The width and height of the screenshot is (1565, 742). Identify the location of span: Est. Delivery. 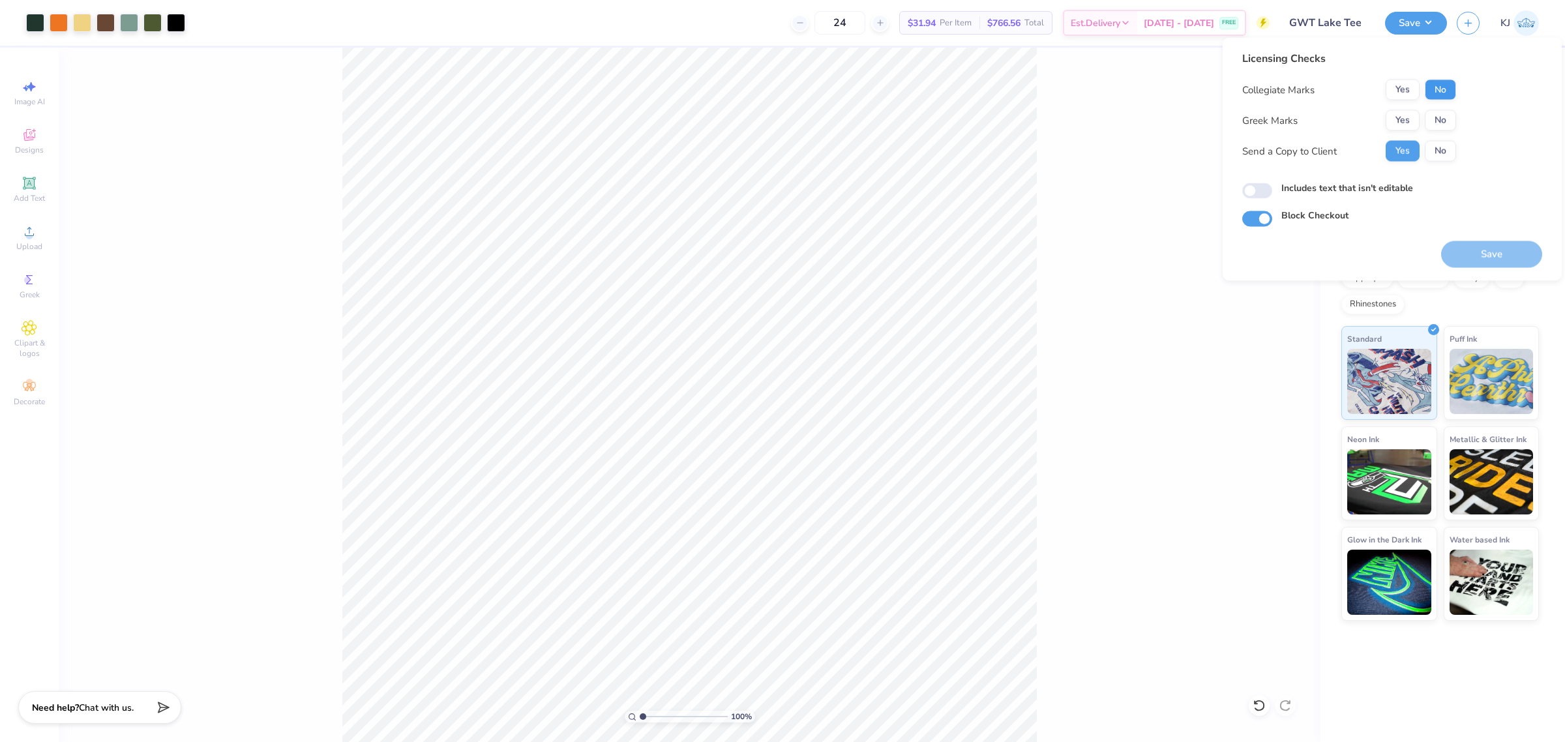
(1096, 23).